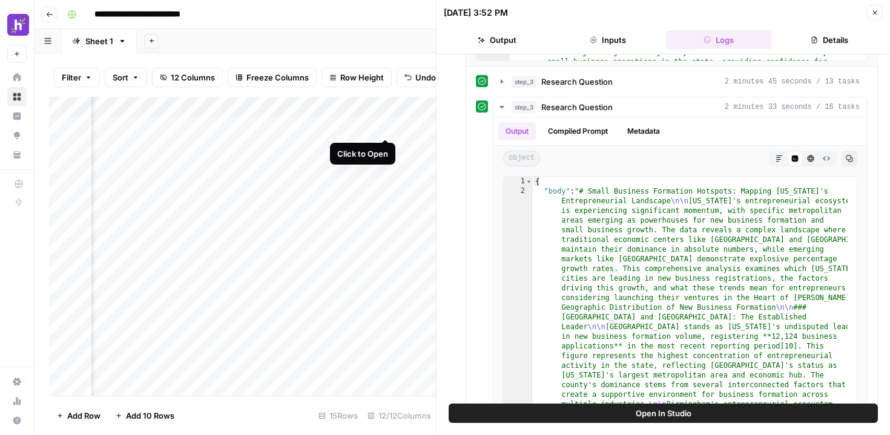  Describe the element at coordinates (78, 416) in the screenshot. I see `button: Add Row` at that location.